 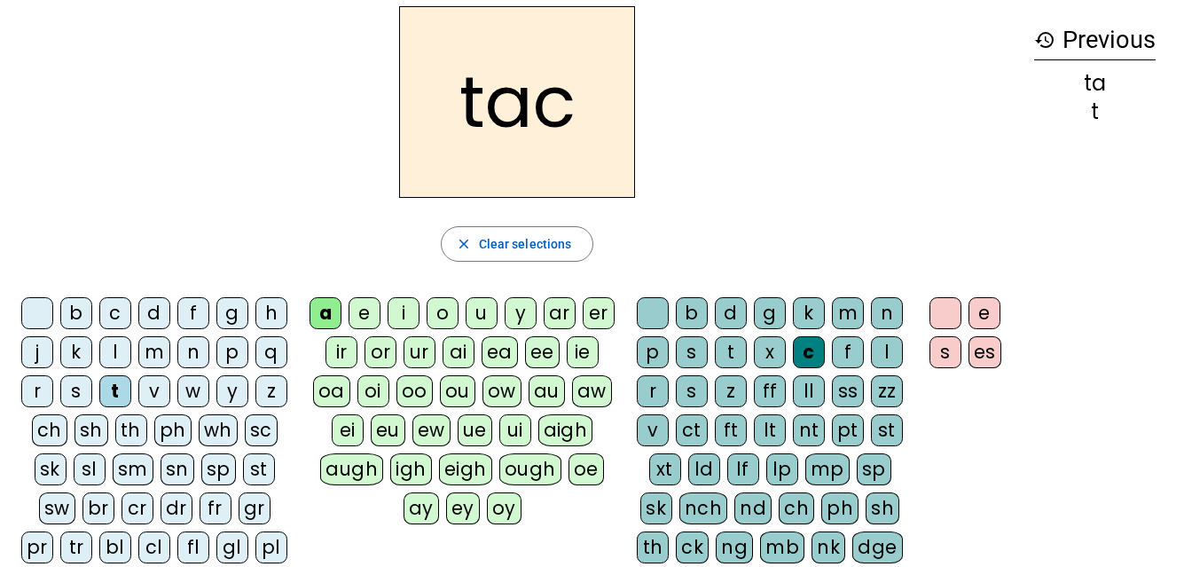 I want to click on div: dge, so click(x=877, y=547).